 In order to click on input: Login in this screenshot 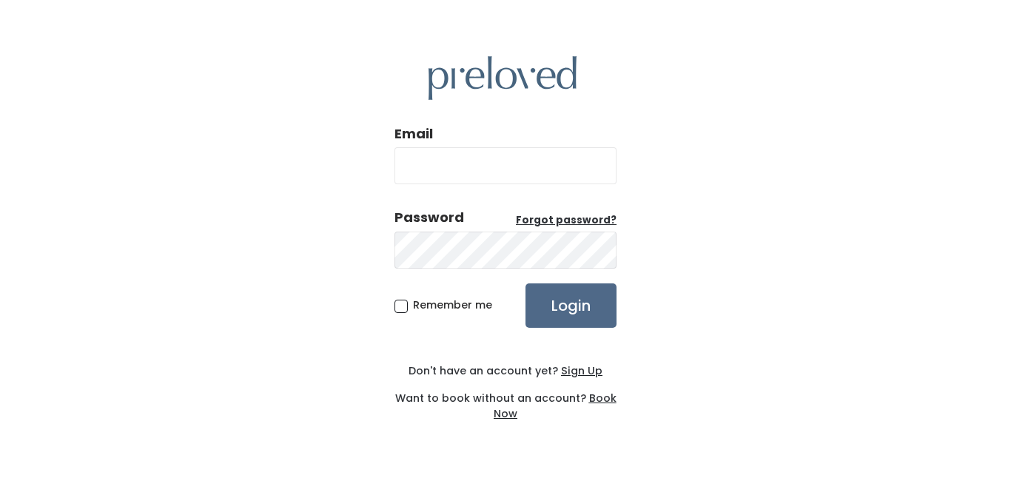, I will do `click(570, 306)`.